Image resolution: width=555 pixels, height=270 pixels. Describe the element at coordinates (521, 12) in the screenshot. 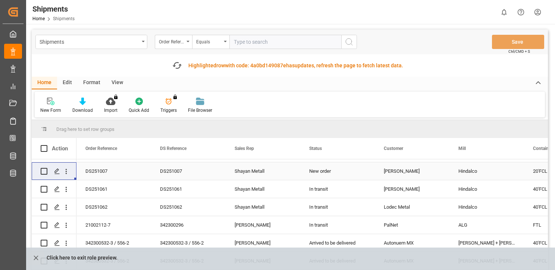

I see `button: Help Center` at that location.